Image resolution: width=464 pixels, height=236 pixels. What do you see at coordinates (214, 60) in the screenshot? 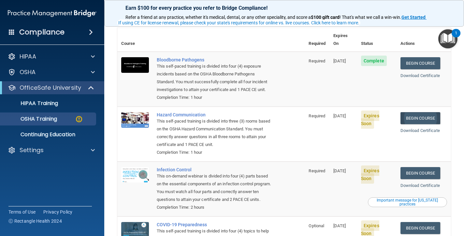
I see `a: Bloodborne Pathogens` at bounding box center [214, 60].